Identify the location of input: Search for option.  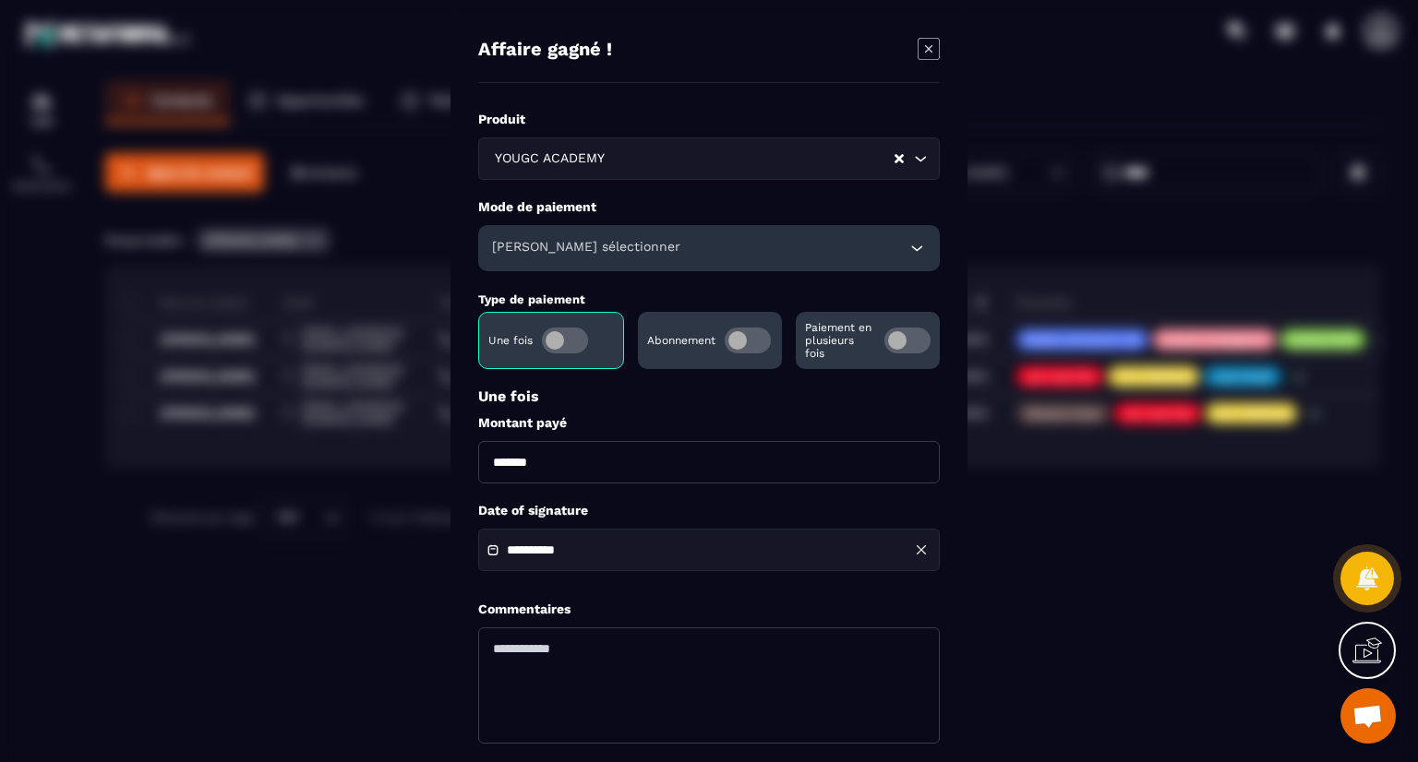
(750, 160).